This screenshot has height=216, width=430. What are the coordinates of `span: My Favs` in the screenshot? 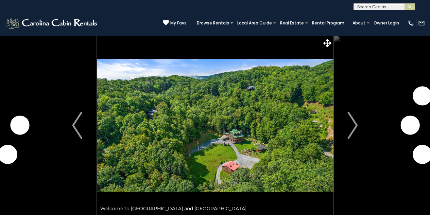 It's located at (178, 23).